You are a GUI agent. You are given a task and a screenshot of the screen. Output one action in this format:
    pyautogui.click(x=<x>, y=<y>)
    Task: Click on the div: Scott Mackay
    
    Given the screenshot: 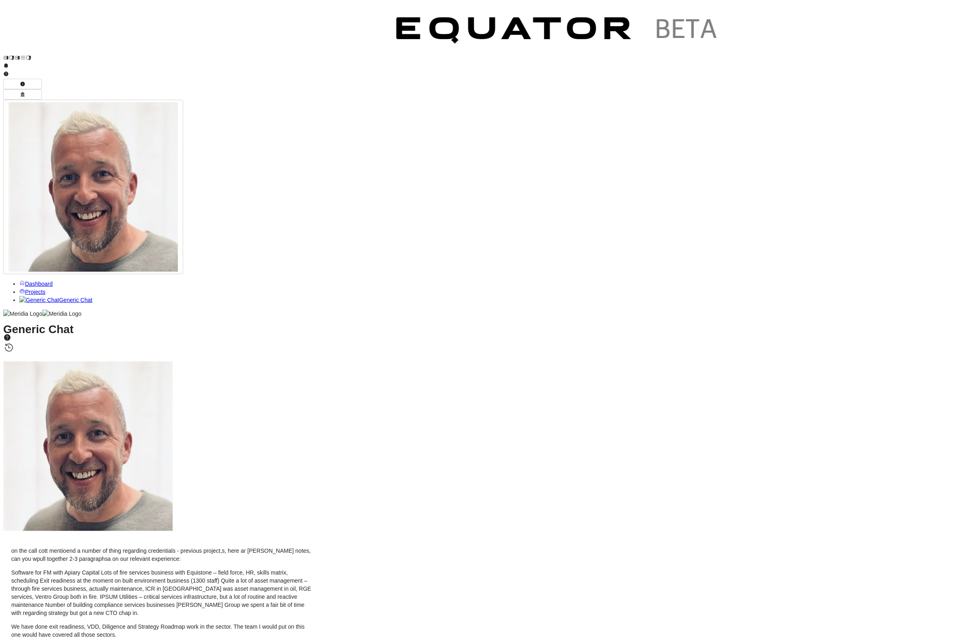 What is the action you would take?
    pyautogui.click(x=483, y=447)
    